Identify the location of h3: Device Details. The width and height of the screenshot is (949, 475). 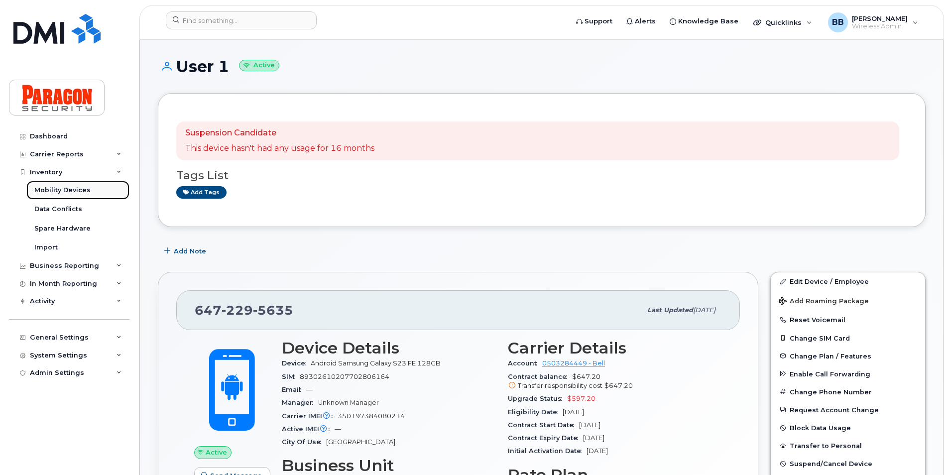
(389, 348).